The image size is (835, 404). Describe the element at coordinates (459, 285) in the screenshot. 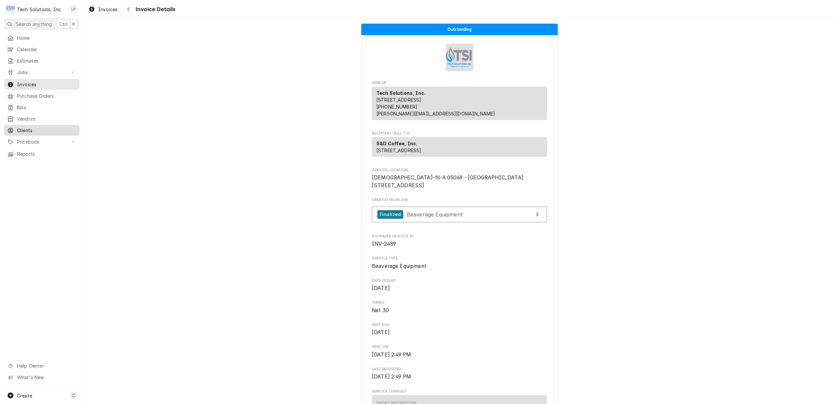

I see `div: Date Issued` at that location.